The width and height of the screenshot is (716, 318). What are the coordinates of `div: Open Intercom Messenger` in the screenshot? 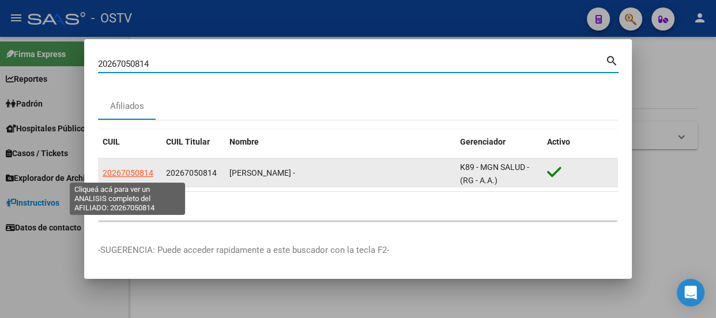 It's located at (691, 293).